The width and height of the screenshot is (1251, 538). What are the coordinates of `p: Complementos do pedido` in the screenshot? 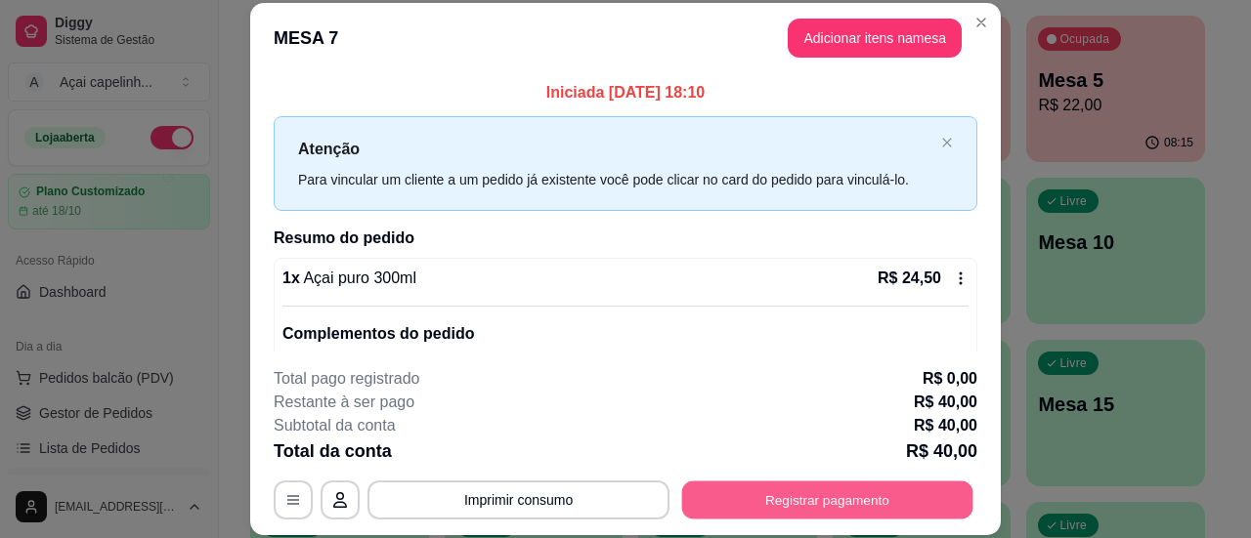 It's located at (625, 334).